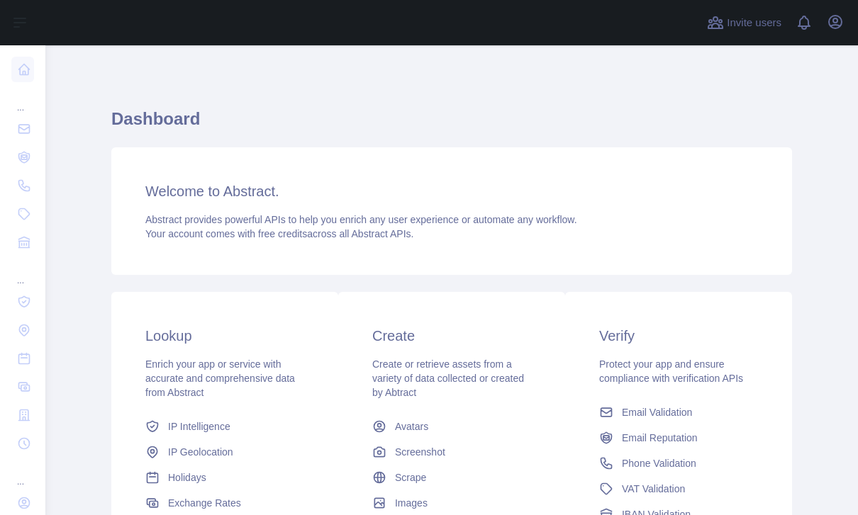  I want to click on span: Protect your app and ensure compliance with verification APIs, so click(670, 371).